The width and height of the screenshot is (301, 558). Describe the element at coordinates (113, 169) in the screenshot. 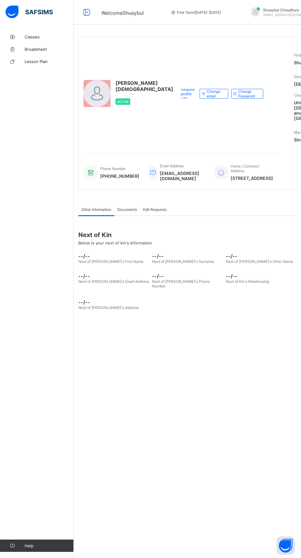

I see `span: Phone Number` at that location.